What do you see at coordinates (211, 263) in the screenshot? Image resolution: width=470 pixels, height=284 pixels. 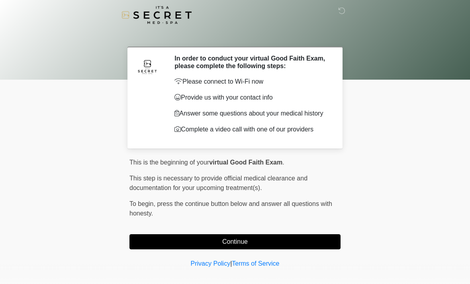 I see `a: Privacy Policy` at bounding box center [211, 263].